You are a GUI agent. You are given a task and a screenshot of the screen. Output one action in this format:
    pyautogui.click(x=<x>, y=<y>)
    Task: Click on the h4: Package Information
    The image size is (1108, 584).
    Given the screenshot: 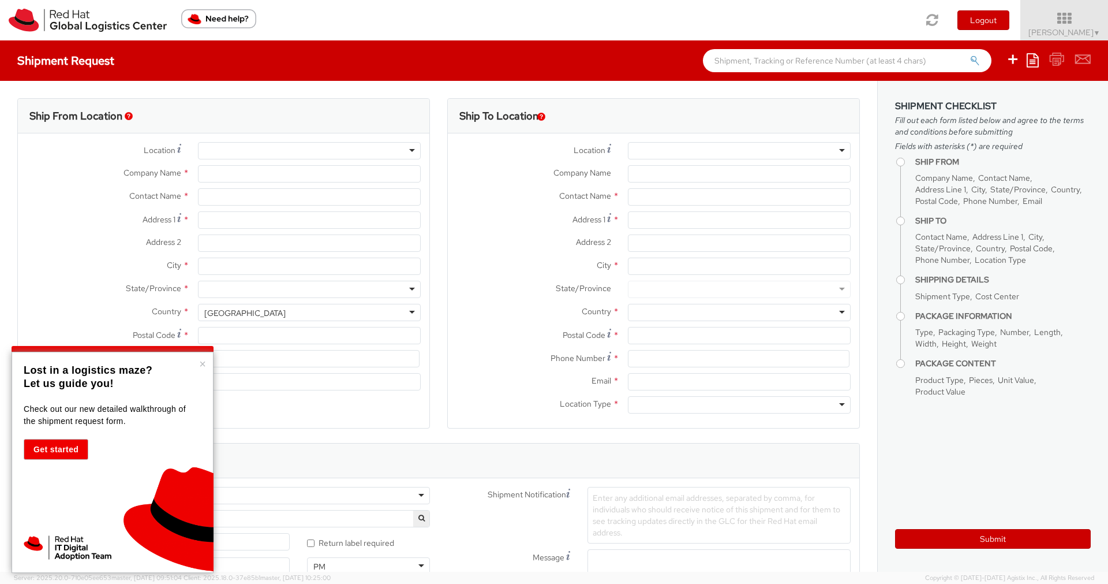 What is the action you would take?
    pyautogui.click(x=1003, y=316)
    